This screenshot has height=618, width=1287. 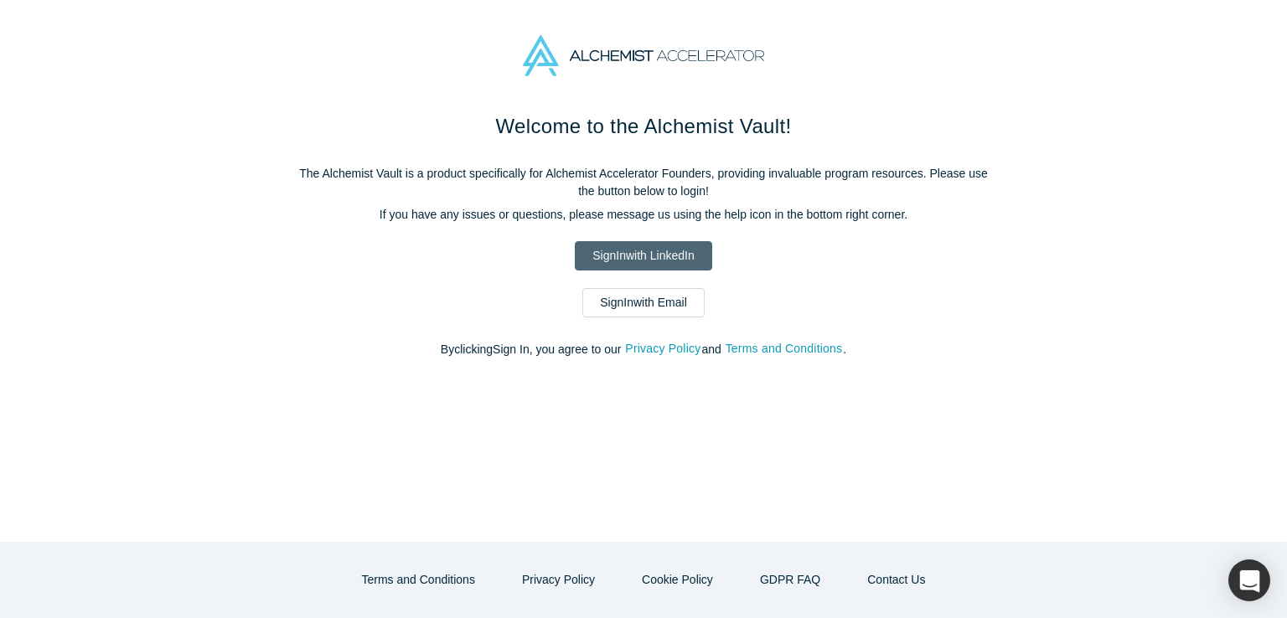 I want to click on p: If you have any issues or questions, please message us using the help icon in the bottom right co..., so click(x=644, y=215).